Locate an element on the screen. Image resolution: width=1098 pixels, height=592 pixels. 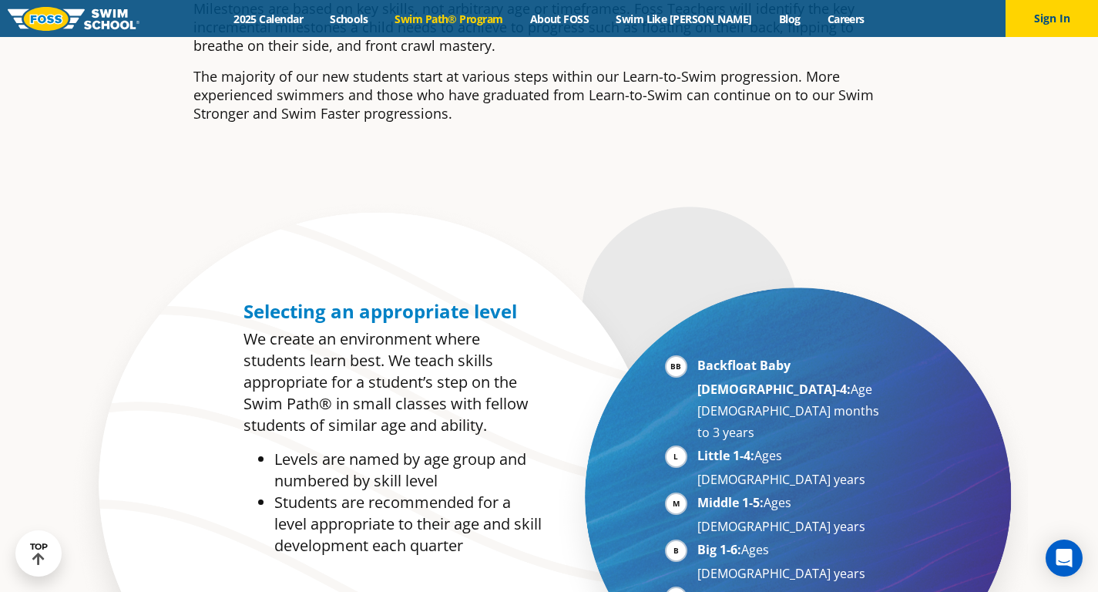
strong: Little 1-4: is located at coordinates (726, 455).